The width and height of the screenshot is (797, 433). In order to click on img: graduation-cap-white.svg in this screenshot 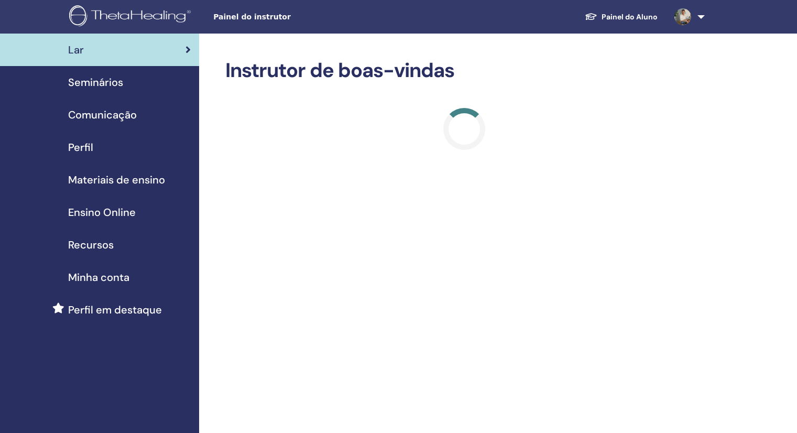, I will do `click(591, 16)`.